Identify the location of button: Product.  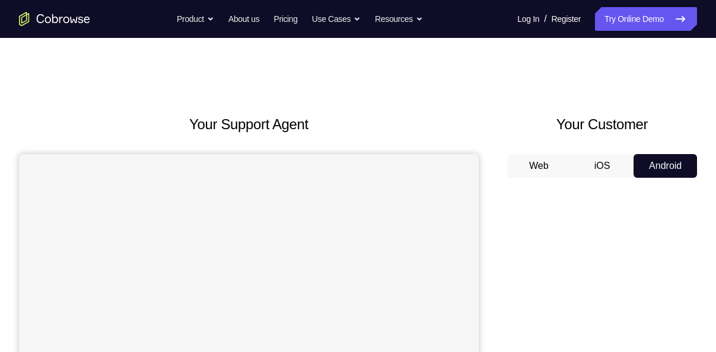
(195, 19).